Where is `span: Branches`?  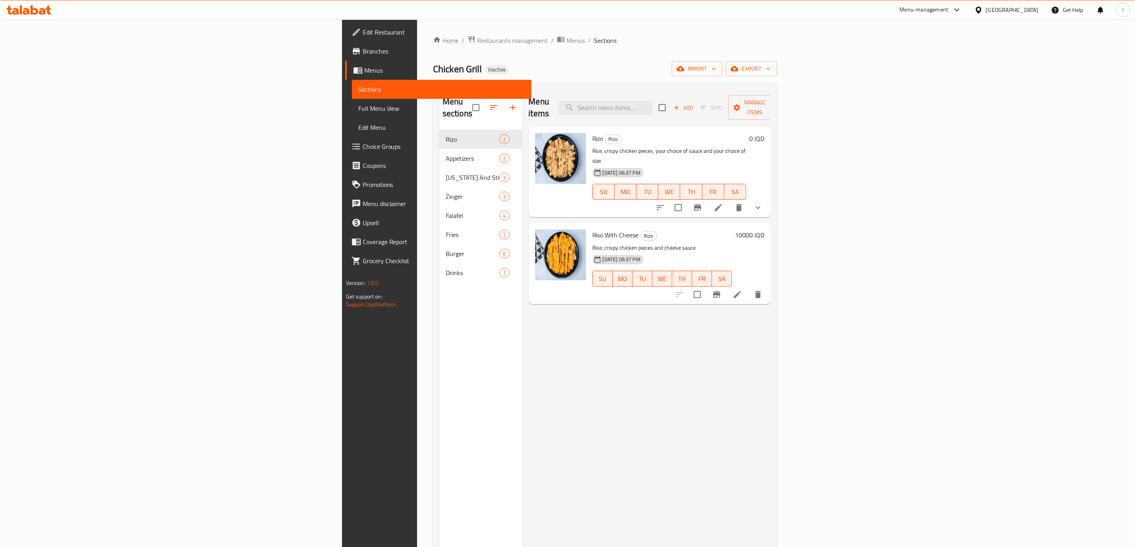
span: Branches is located at coordinates (444, 51).